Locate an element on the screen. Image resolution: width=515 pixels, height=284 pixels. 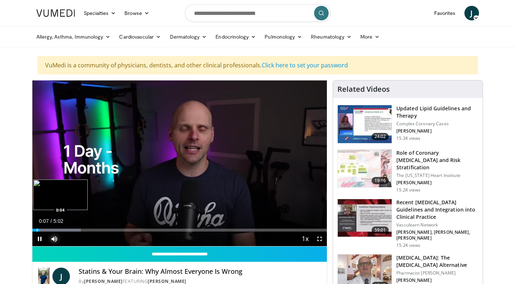
a: J is located at coordinates (472, 13).